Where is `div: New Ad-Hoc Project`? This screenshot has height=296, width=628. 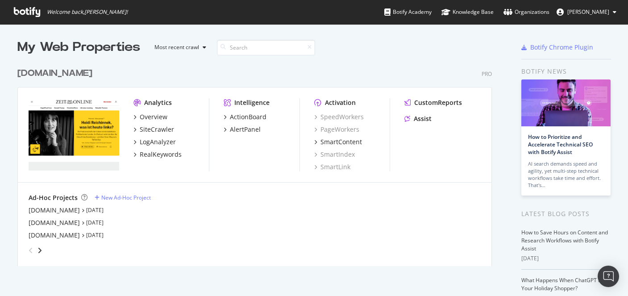
div: New Ad-Hoc Project is located at coordinates (126, 197).